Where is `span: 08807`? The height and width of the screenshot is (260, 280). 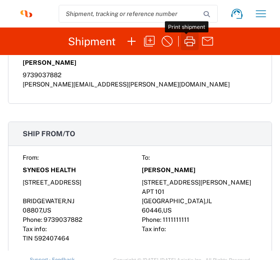 span: 08807 is located at coordinates (32, 210).